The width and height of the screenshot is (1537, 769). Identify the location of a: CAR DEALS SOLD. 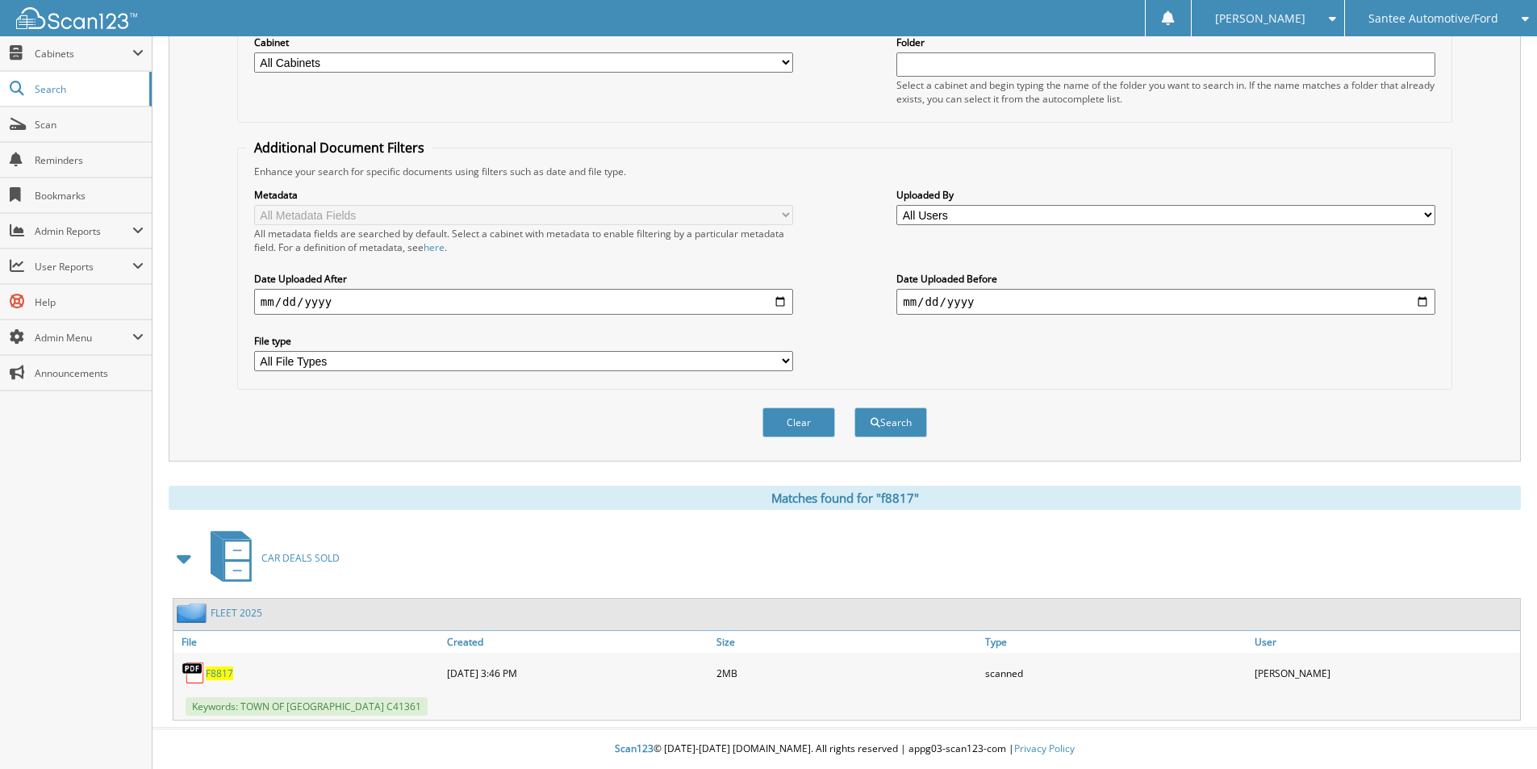
(270, 557).